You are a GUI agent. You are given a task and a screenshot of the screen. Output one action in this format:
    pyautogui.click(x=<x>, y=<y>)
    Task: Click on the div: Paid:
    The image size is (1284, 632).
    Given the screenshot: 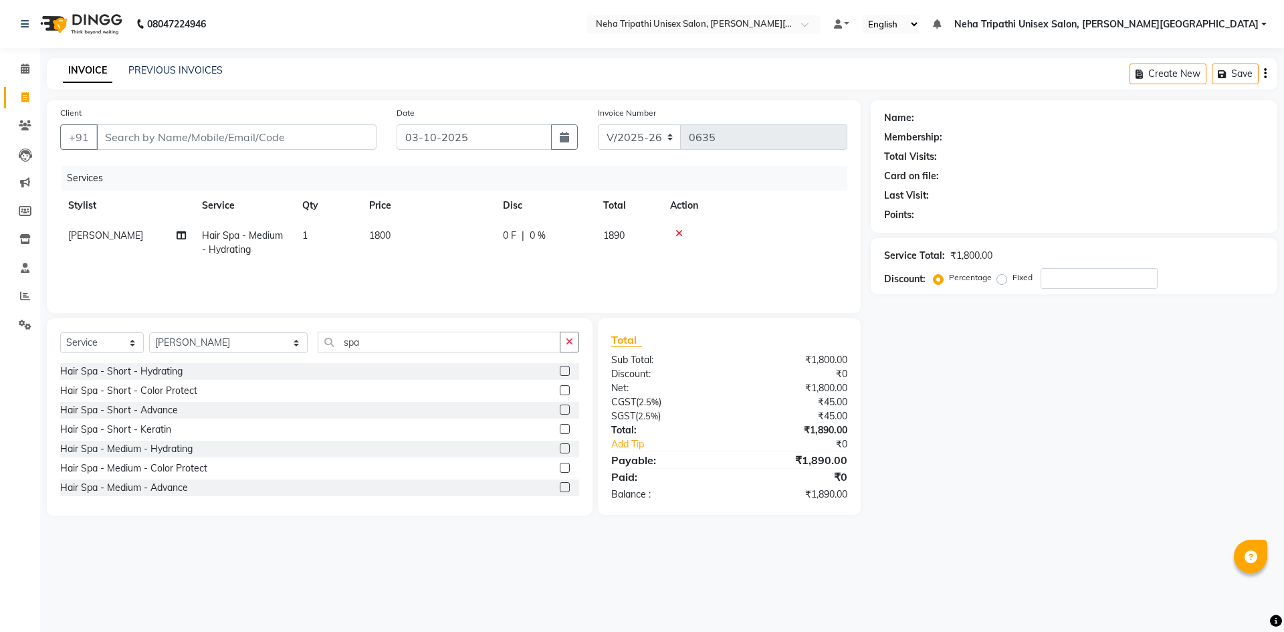 What is the action you would take?
    pyautogui.click(x=665, y=477)
    